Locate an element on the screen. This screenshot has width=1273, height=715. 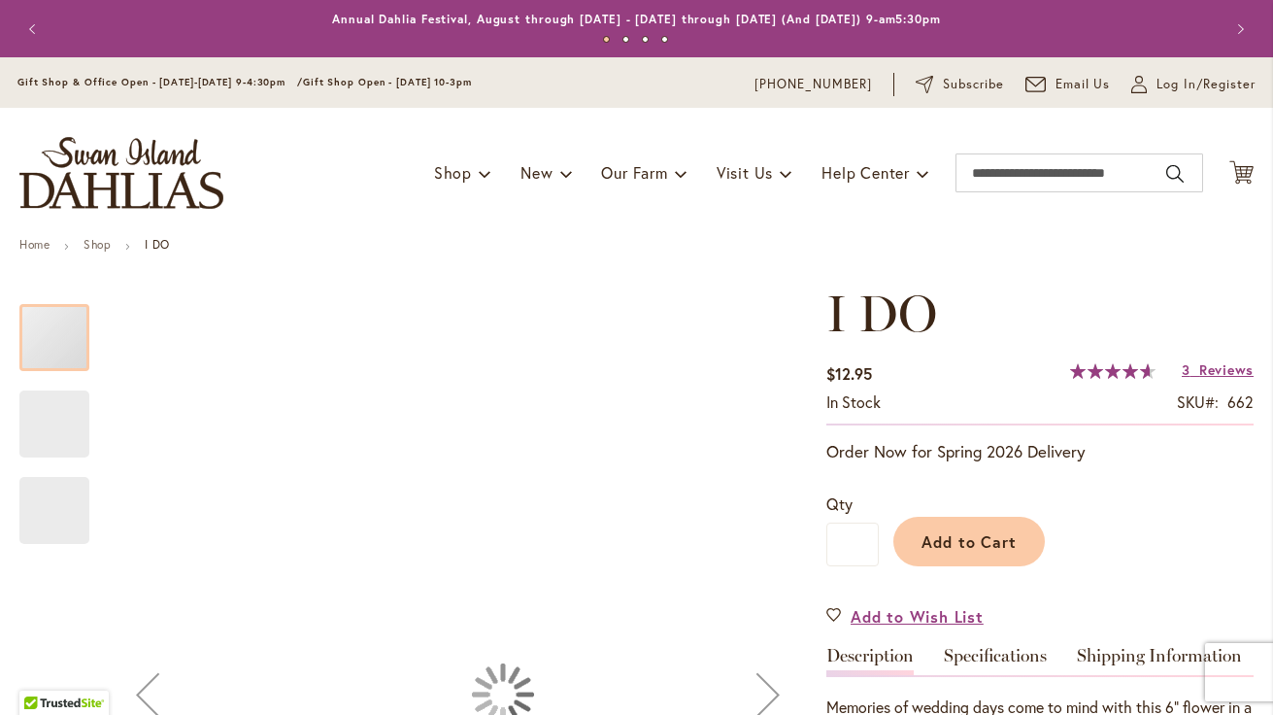
span: Add to Cart is located at coordinates (969, 541).